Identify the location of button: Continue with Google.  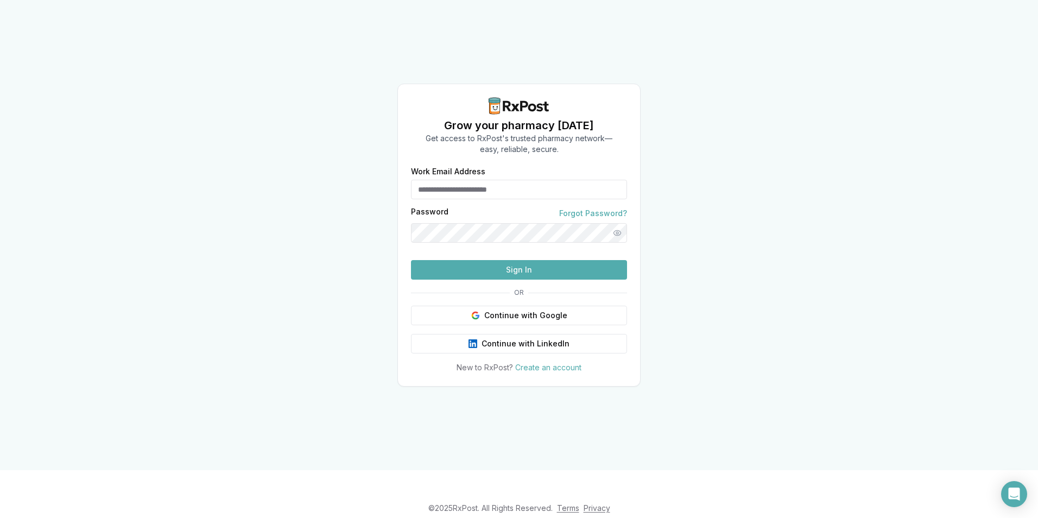
(519, 315).